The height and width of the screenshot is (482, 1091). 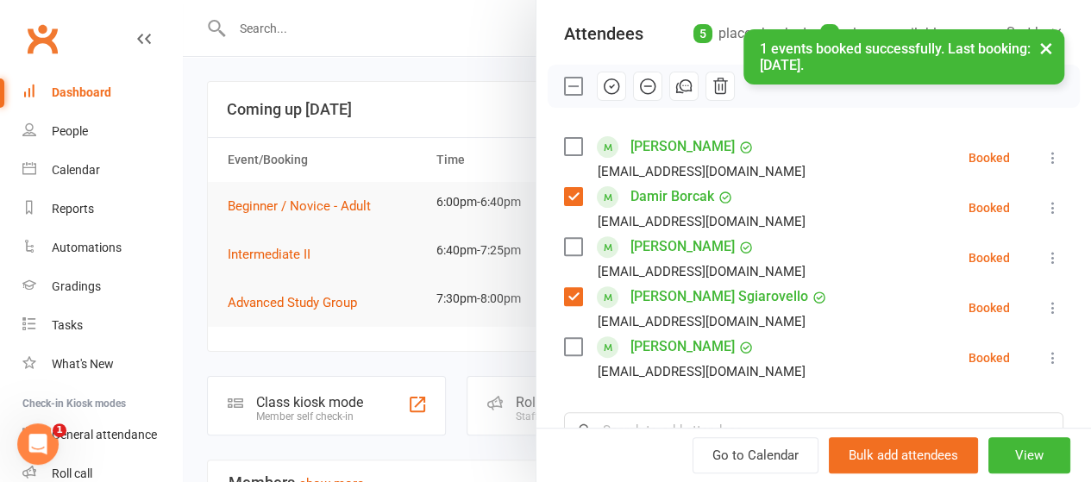 I want to click on div: Sort by, so click(x=1035, y=33).